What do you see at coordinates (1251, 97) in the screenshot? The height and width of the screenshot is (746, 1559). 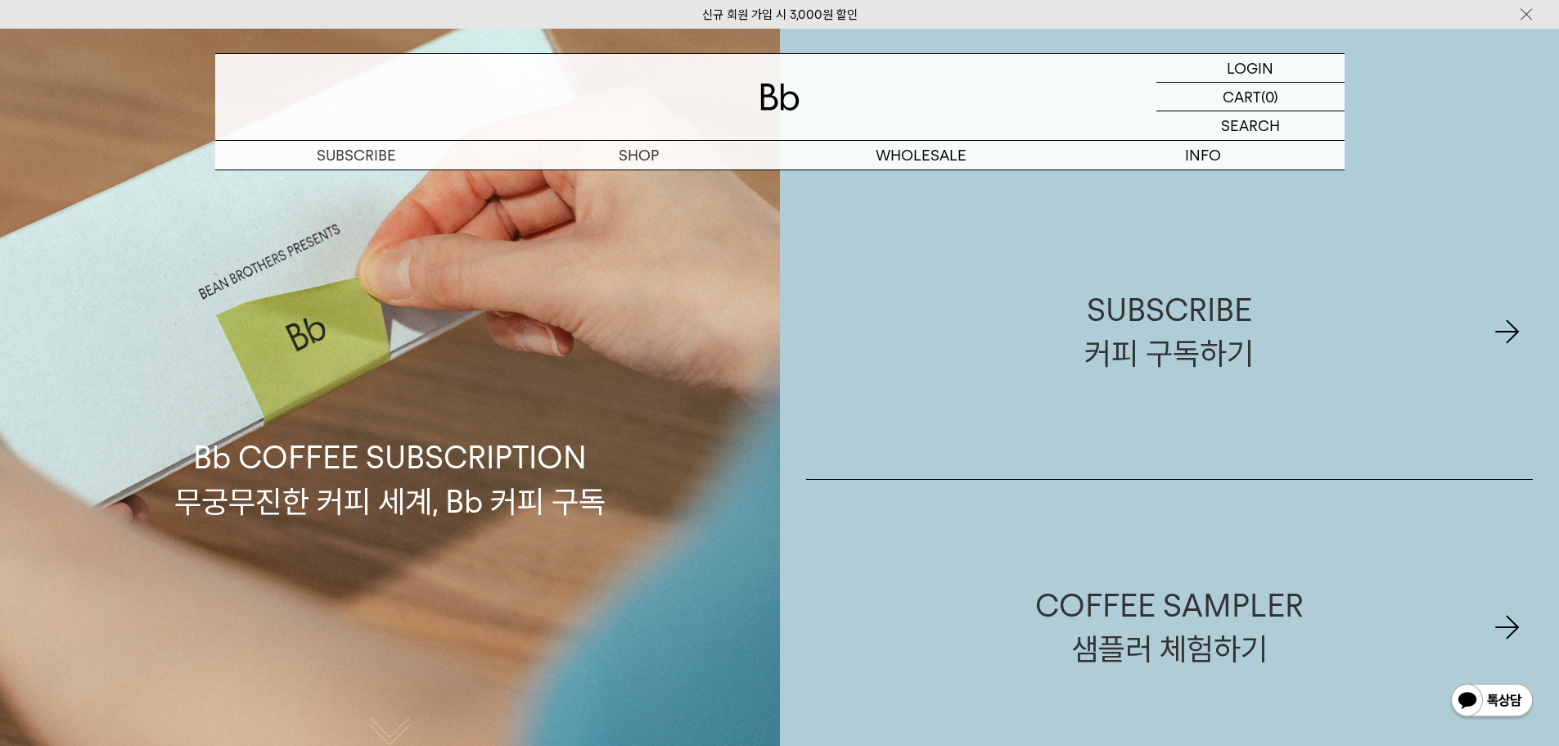 I see `a: CART (0)` at bounding box center [1251, 97].